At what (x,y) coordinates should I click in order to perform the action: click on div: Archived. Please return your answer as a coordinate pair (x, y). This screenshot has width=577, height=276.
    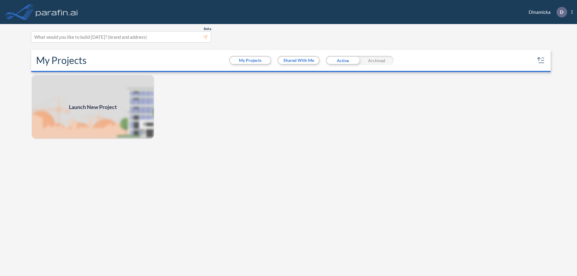
    Looking at the image, I should click on (376, 60).